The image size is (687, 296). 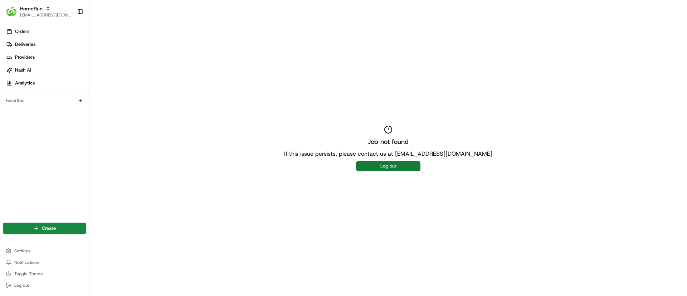 What do you see at coordinates (11, 11) in the screenshot?
I see `img: HomeRun` at bounding box center [11, 11].